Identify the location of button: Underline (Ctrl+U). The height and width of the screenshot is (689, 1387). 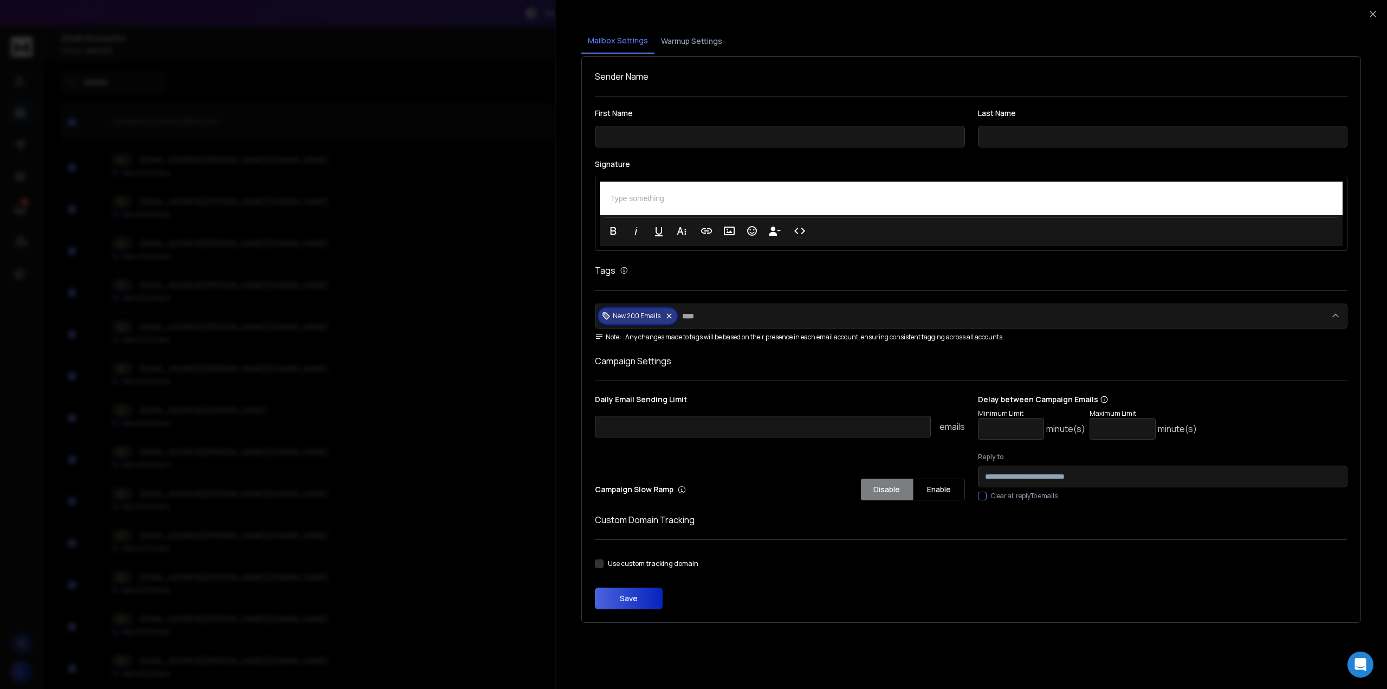
(659, 231).